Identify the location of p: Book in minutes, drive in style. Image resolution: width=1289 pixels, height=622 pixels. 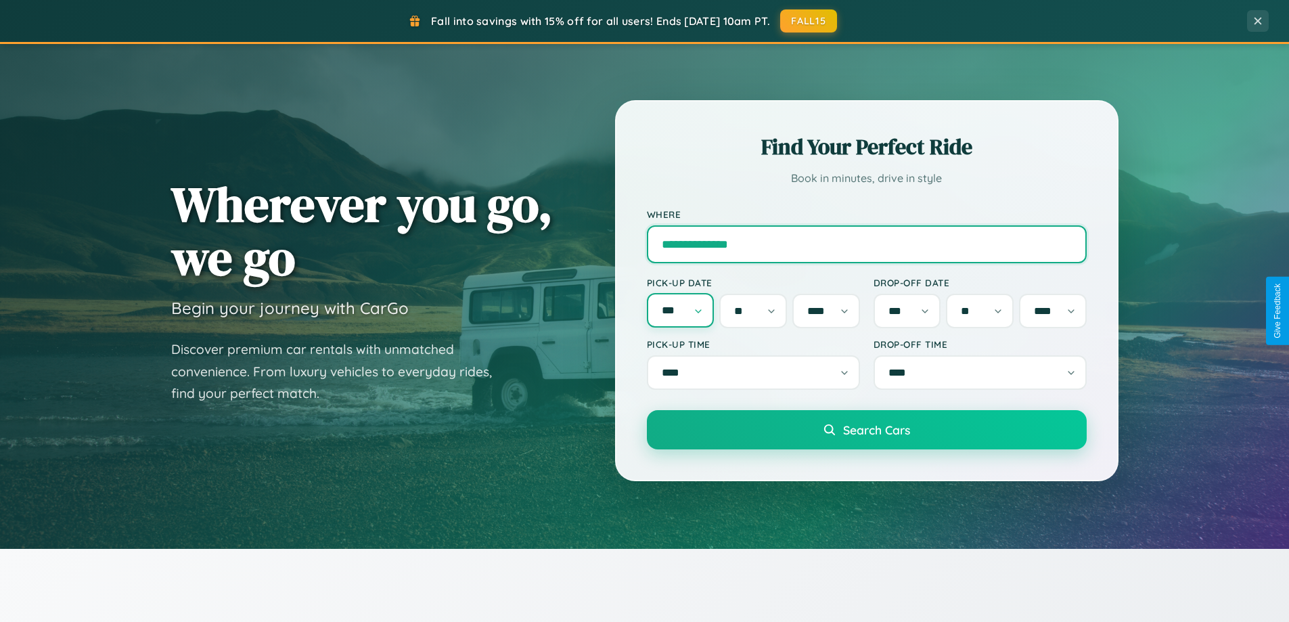
(867, 178).